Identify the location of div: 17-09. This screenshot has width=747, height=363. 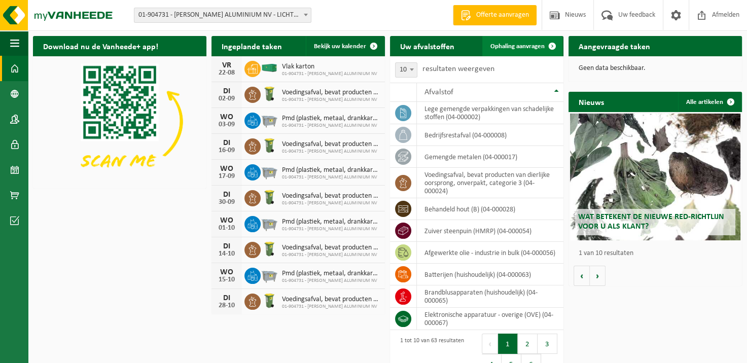
(227, 176).